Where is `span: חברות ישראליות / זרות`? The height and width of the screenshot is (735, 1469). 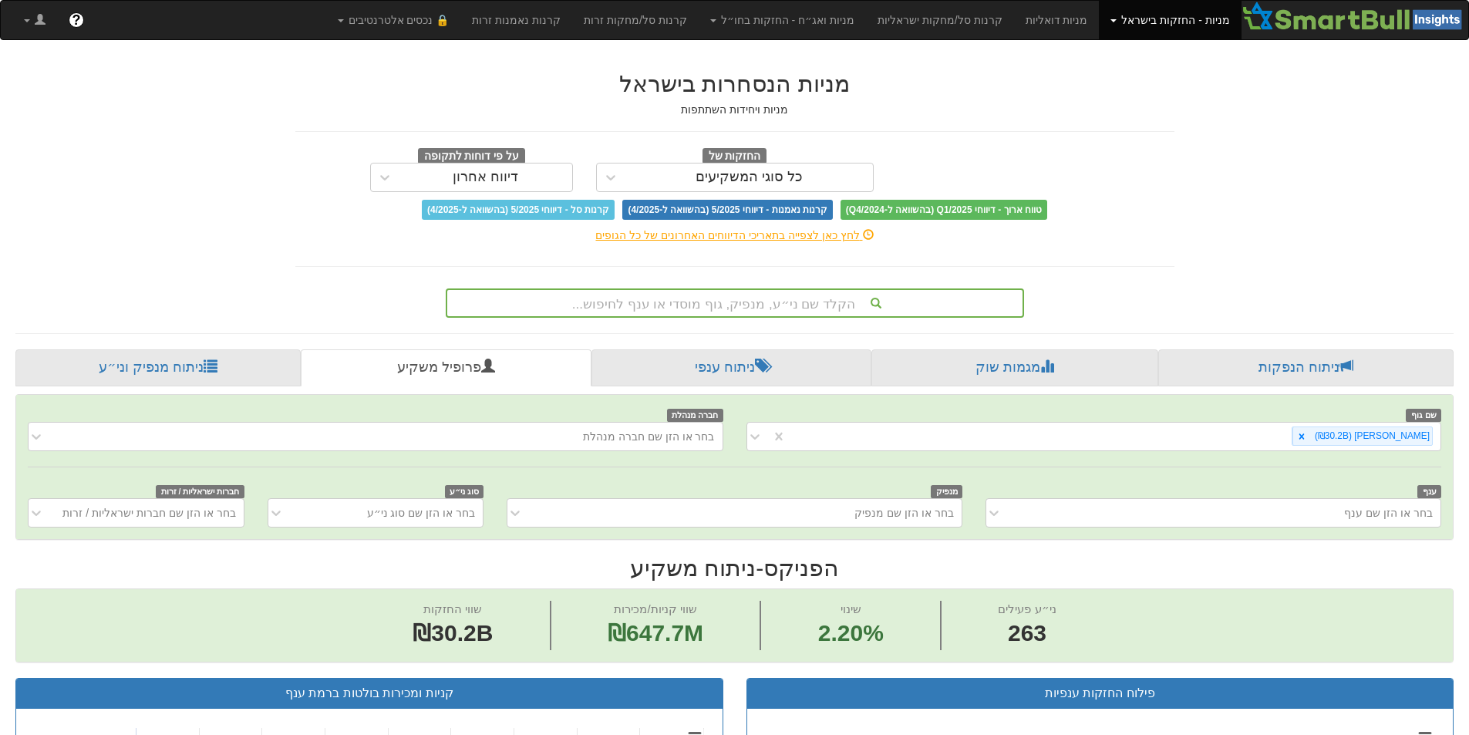 span: חברות ישראליות / זרות is located at coordinates (200, 491).